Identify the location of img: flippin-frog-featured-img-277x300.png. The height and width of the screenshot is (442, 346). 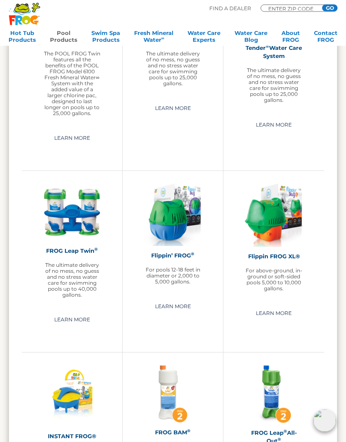
(172, 215).